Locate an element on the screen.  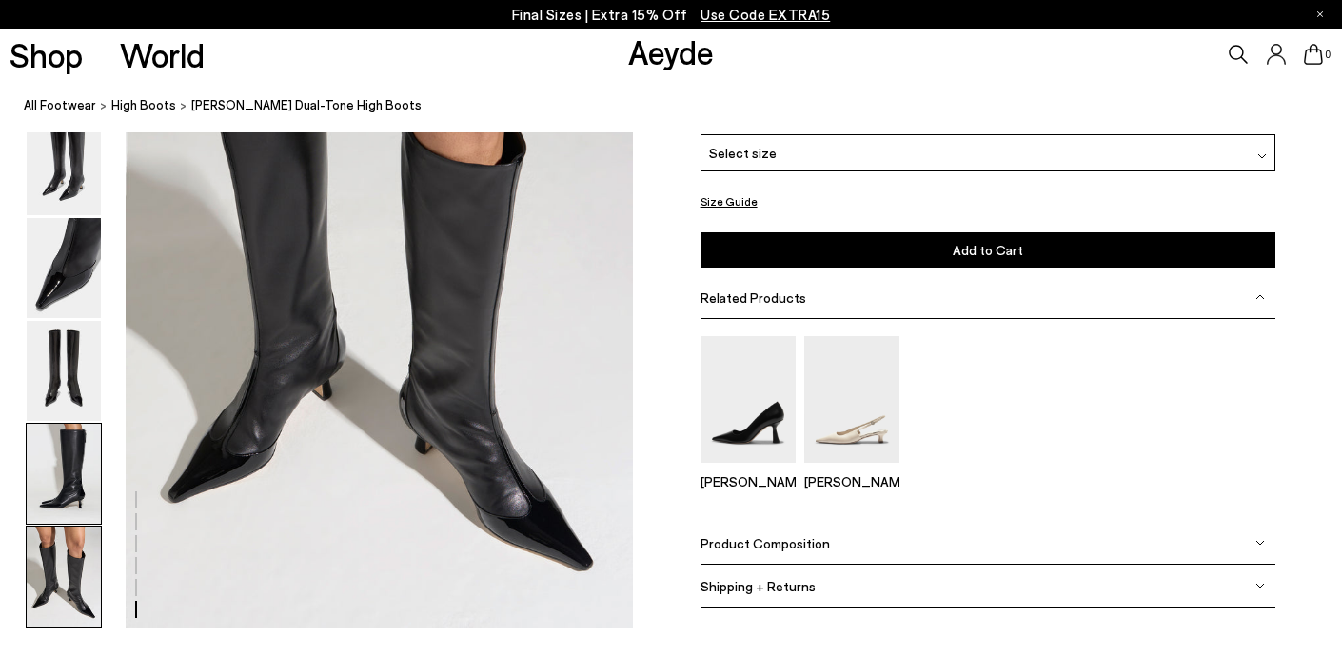
img: Alexis Dual-Tone High Boots - Image 3 is located at coordinates (64, 268).